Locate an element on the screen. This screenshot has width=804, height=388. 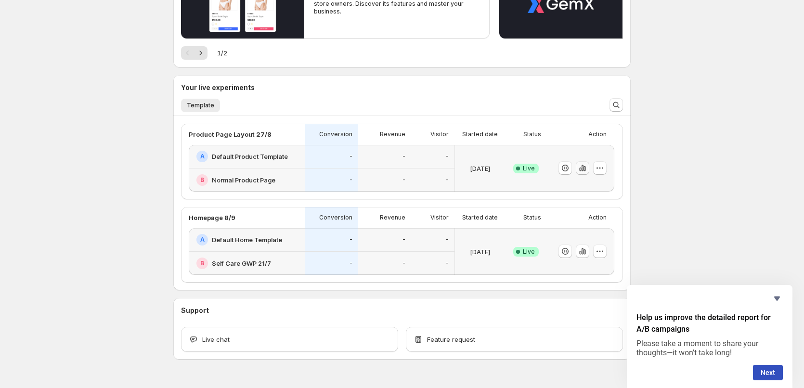
span: 1 / 2 is located at coordinates (222, 53).